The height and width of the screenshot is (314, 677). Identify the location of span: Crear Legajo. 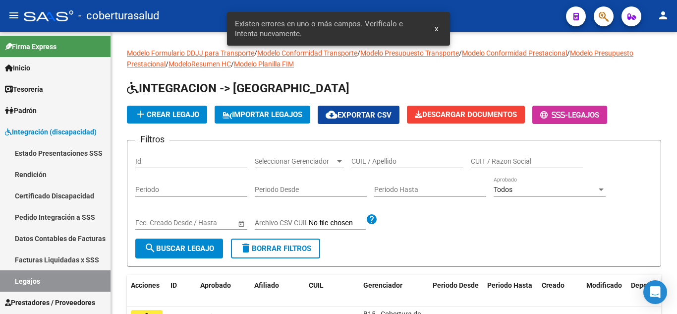
(167, 115).